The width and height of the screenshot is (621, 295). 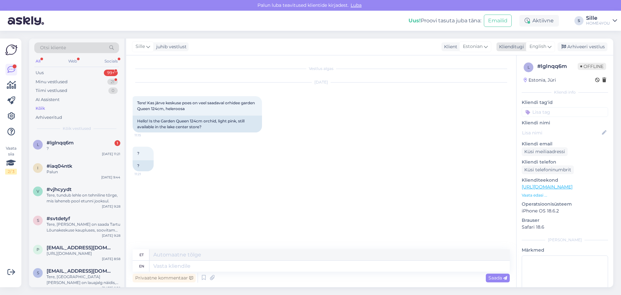 I want to click on div: S, so click(x=579, y=21).